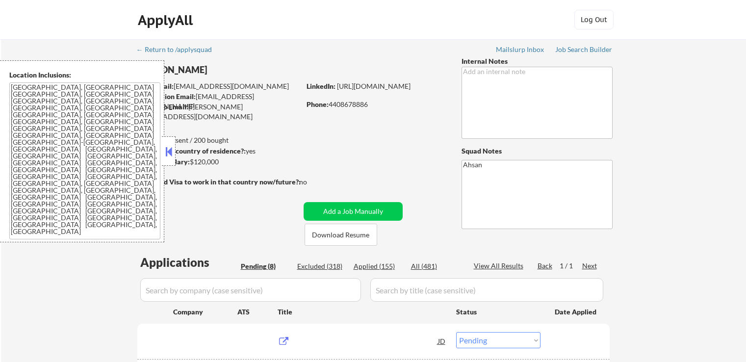  What do you see at coordinates (178, 50) in the screenshot?
I see `a: ← Return to /applysquad` at bounding box center [178, 50].